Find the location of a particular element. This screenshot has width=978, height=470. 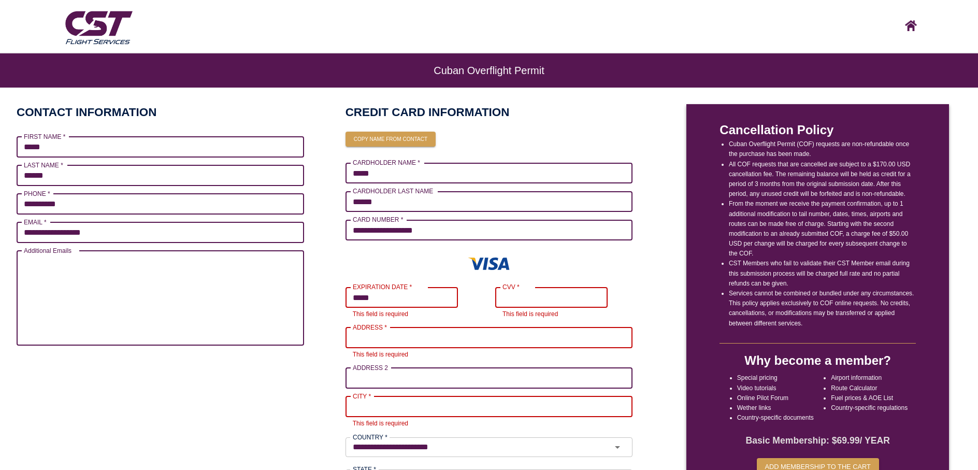

h4: Why become a member? is located at coordinates (818, 361).